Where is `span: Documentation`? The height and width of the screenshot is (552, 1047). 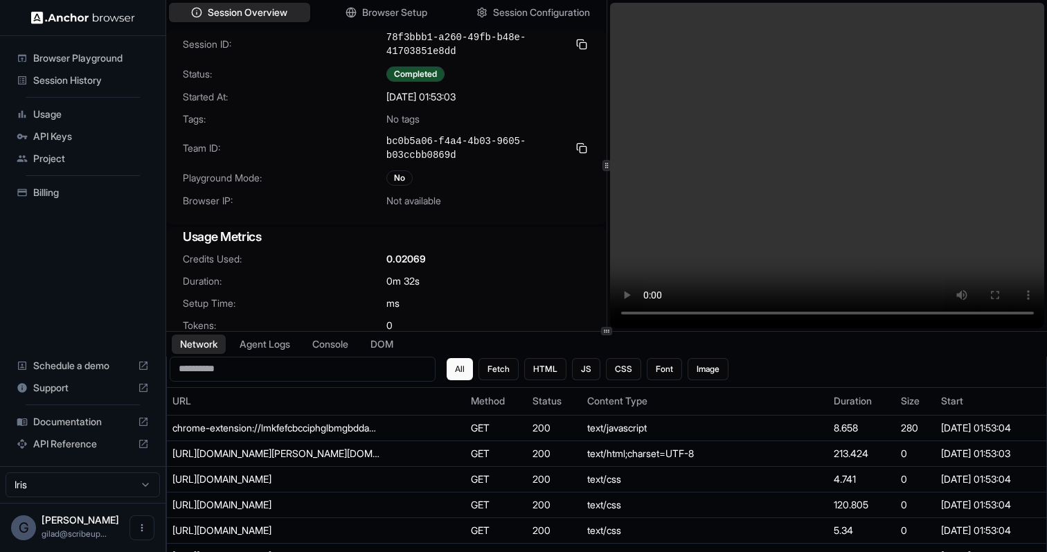
span: Documentation is located at coordinates (82, 422).